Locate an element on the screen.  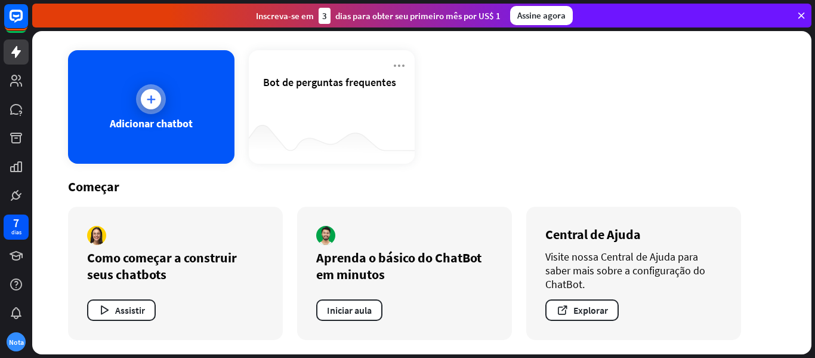
font: Assistir is located at coordinates (130, 310).